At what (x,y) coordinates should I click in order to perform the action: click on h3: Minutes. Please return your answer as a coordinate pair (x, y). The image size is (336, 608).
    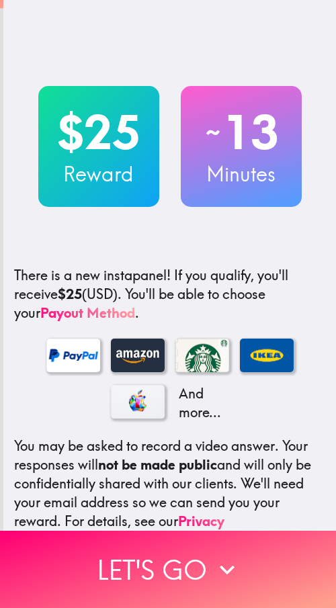
    Looking at the image, I should click on (241, 174).